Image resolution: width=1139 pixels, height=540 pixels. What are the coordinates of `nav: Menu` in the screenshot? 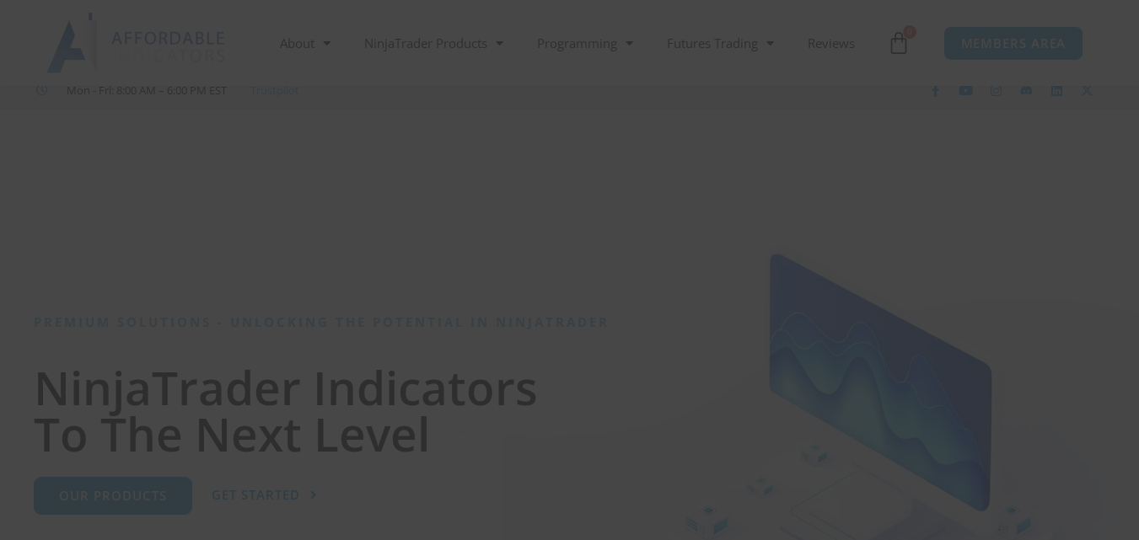 It's located at (572, 43).